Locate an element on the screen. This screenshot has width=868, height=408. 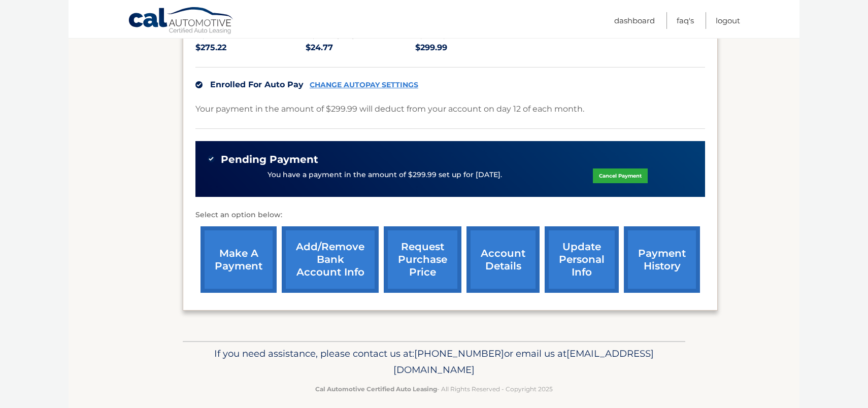
span: Pending Payment is located at coordinates (269, 159).